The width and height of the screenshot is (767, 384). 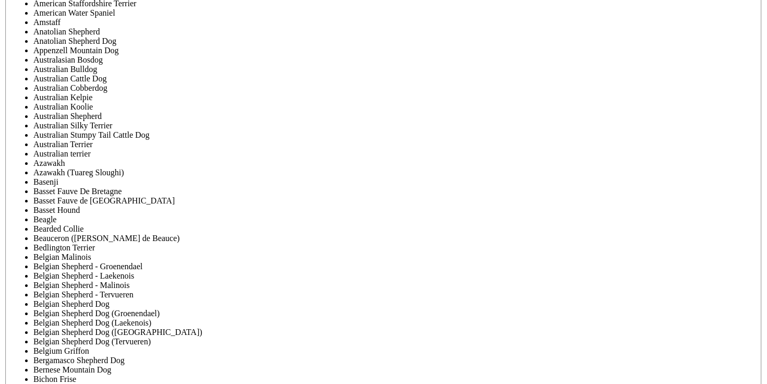 I want to click on li: Bergamasco Shepherd Dog, so click(x=394, y=361).